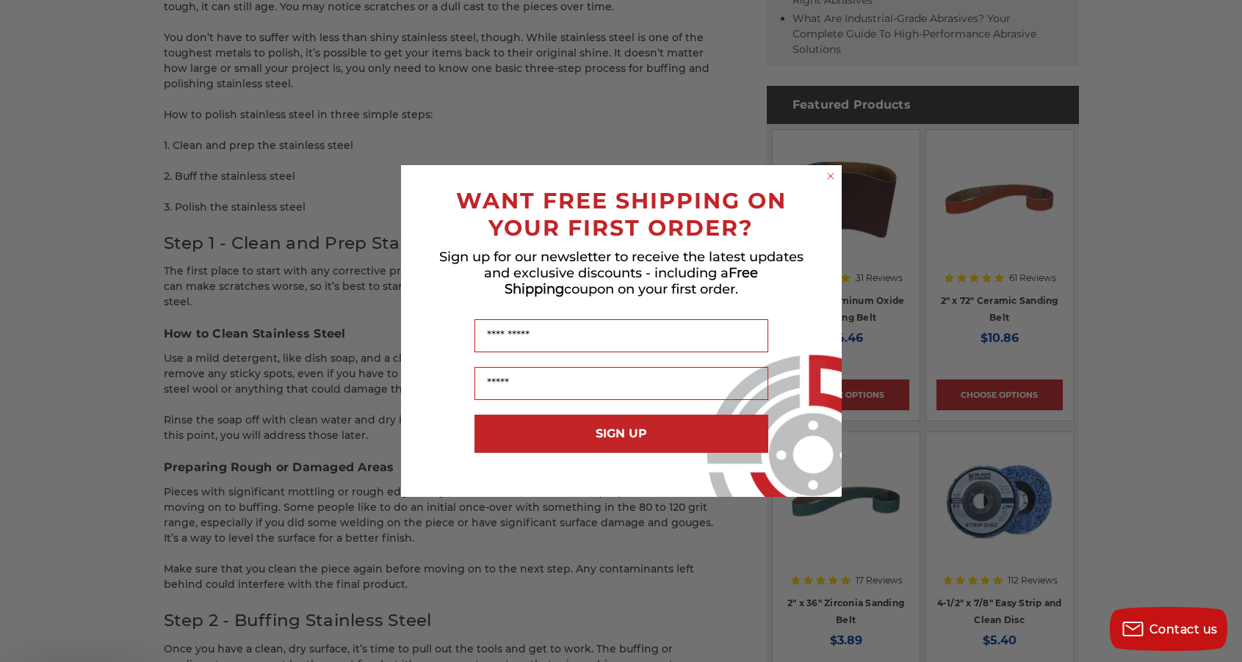 This screenshot has width=1242, height=662. I want to click on input: Email, so click(621, 383).